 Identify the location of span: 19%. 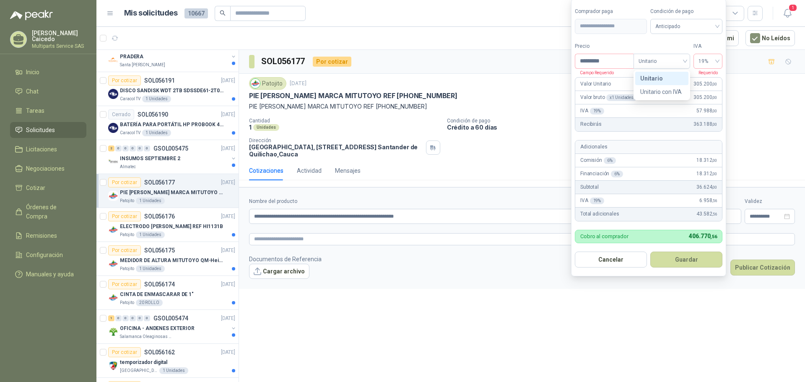
(708, 61).